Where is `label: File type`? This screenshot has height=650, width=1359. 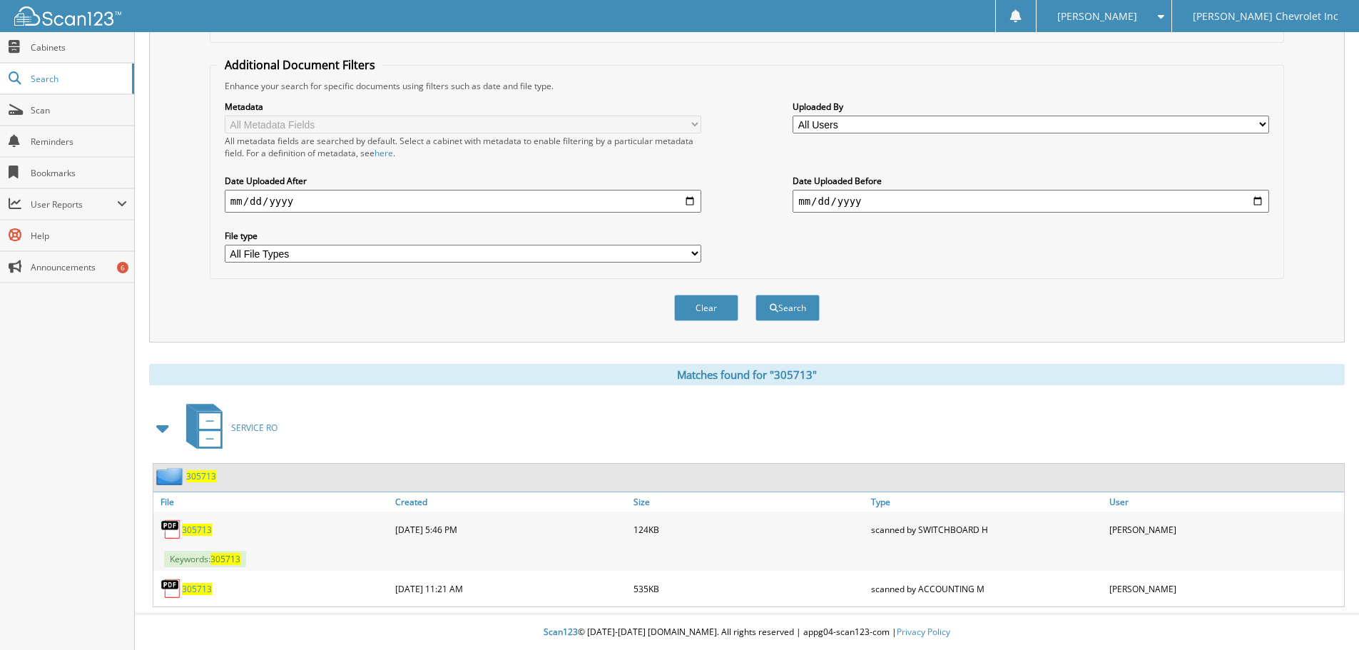
label: File type is located at coordinates (463, 235).